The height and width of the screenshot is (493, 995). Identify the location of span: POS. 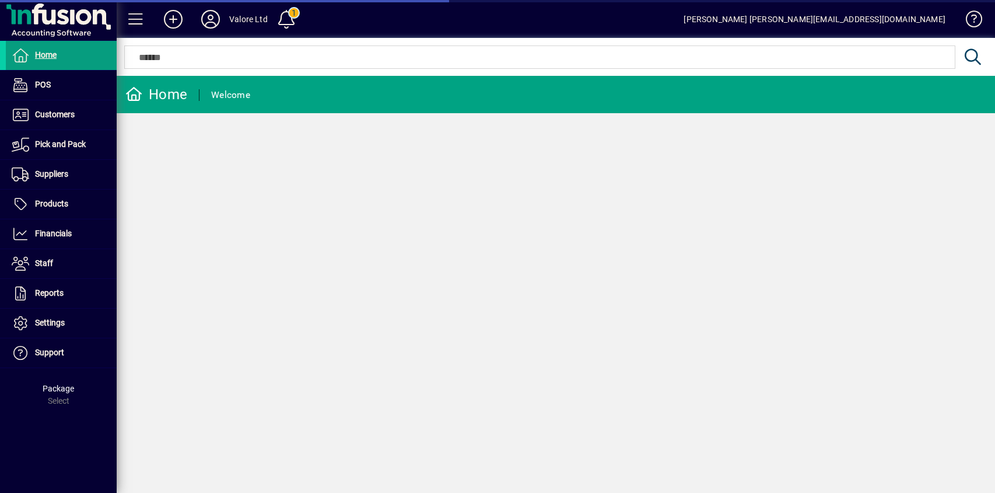
(43, 85).